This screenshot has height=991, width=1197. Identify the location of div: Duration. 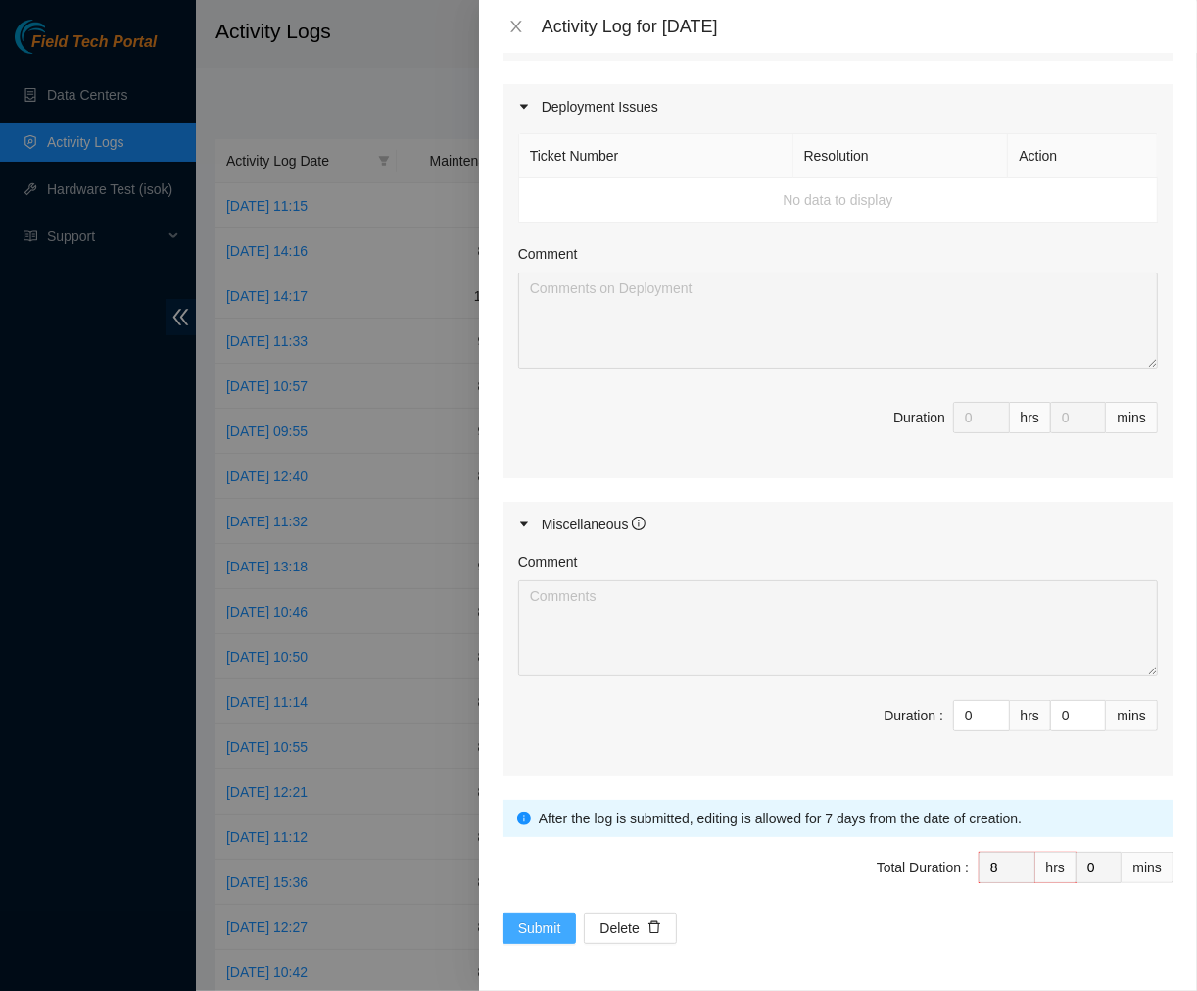
(919, 417).